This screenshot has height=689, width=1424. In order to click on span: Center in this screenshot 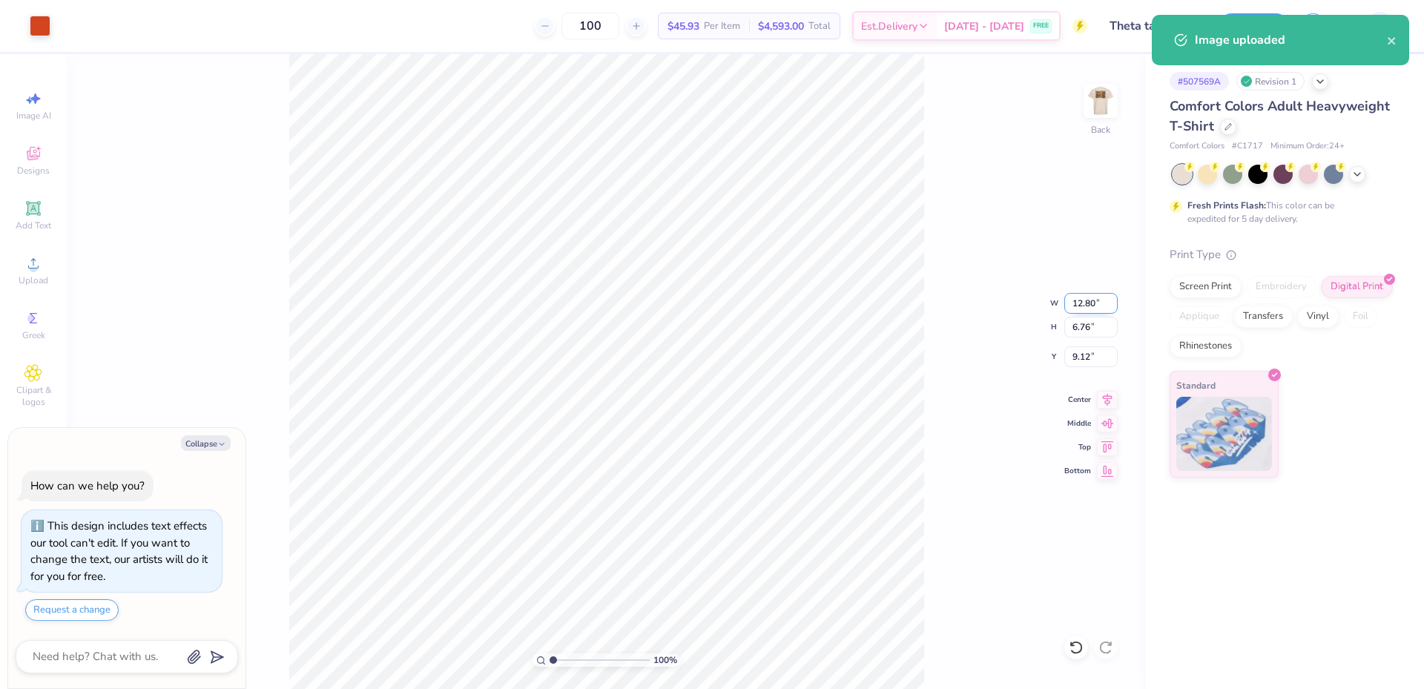, I will do `click(1078, 400)`.